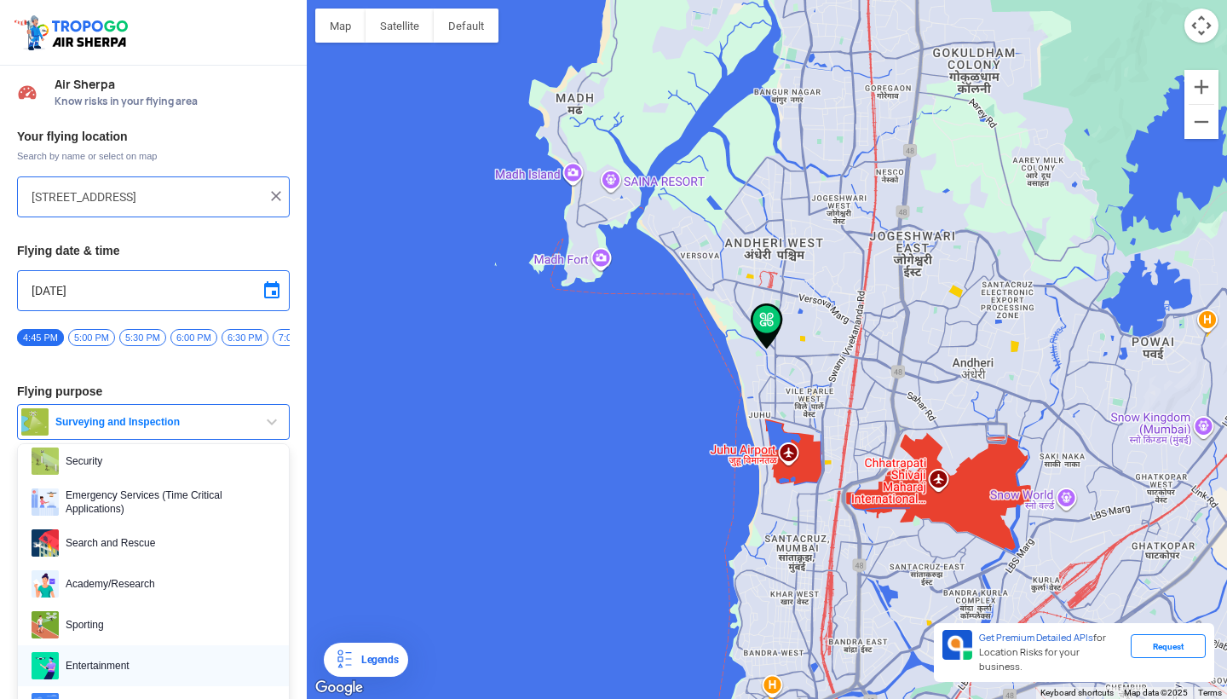 The width and height of the screenshot is (1227, 699). What do you see at coordinates (167, 584) in the screenshot?
I see `span: Academy/Research` at bounding box center [167, 584].